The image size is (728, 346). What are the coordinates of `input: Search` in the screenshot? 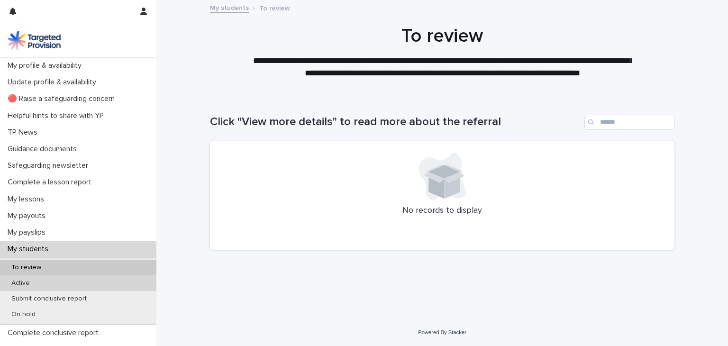 It's located at (630, 122).